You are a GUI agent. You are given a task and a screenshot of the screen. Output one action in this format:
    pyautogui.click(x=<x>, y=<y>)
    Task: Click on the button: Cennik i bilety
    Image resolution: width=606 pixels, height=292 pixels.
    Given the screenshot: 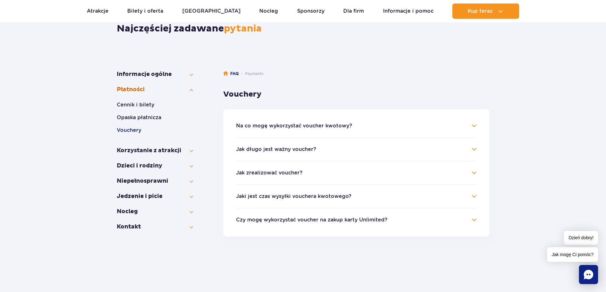 What is the action you would take?
    pyautogui.click(x=155, y=105)
    